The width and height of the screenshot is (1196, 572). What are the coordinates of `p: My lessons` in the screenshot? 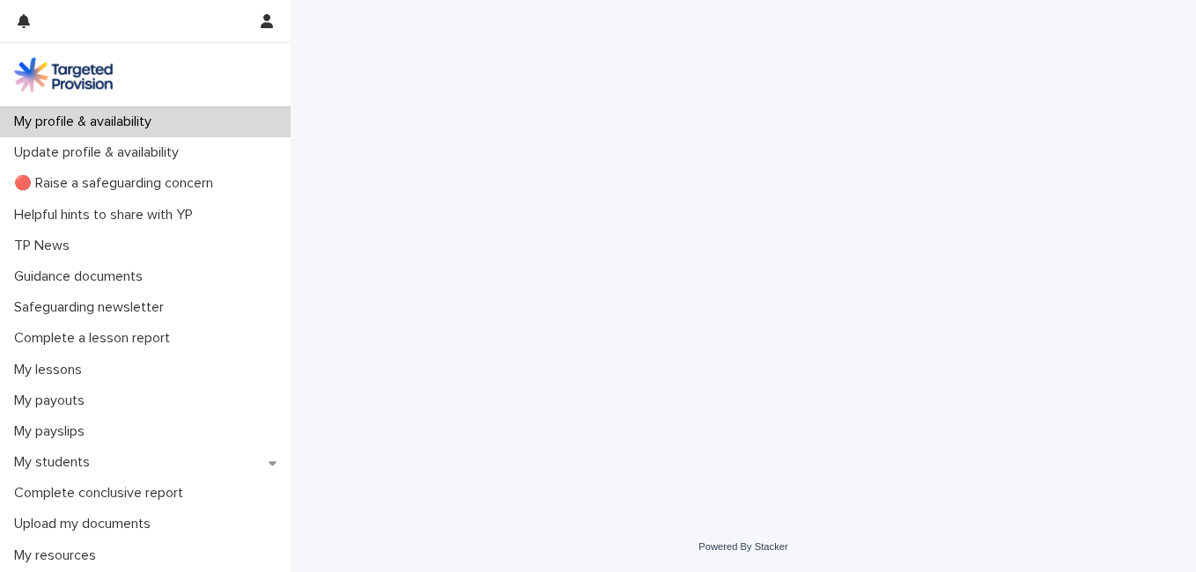 It's located at (51, 370).